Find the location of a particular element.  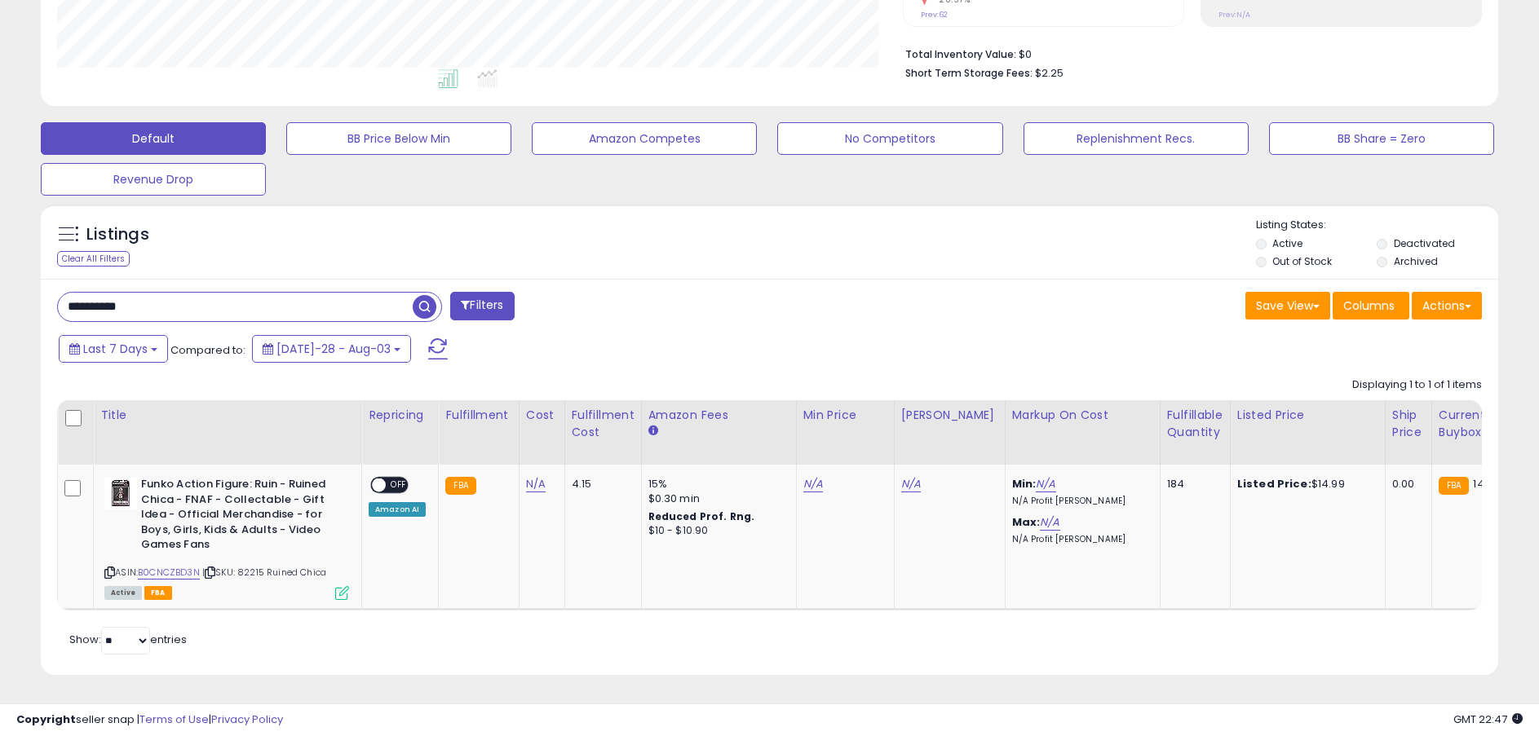

span: $2.25 is located at coordinates (1049, 73).